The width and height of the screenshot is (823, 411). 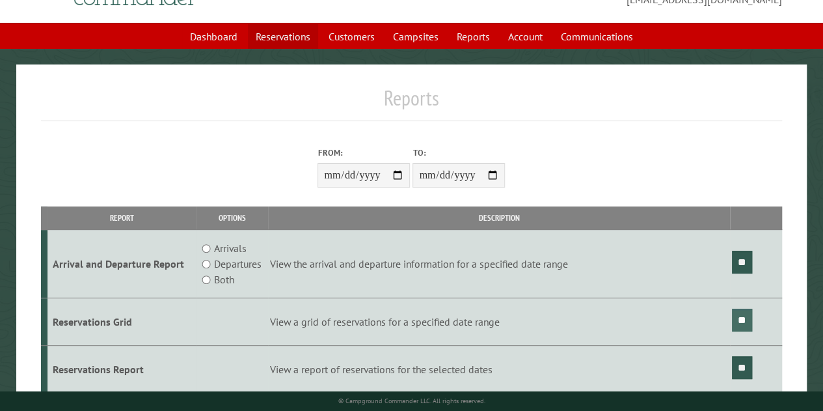 What do you see at coordinates (122, 368) in the screenshot?
I see `td: Reservations Report` at bounding box center [122, 368].